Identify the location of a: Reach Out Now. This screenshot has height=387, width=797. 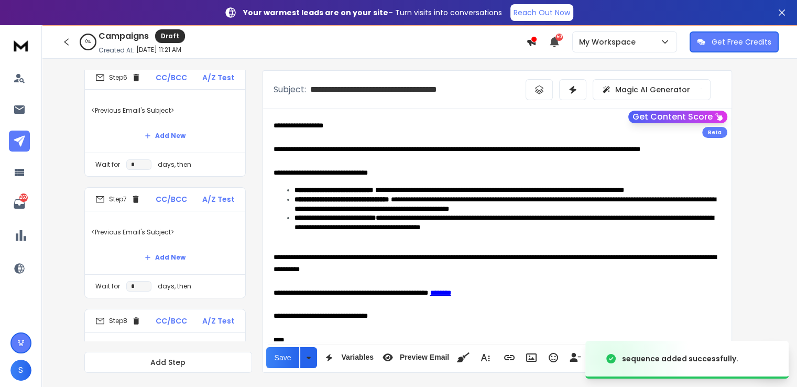
(542, 13).